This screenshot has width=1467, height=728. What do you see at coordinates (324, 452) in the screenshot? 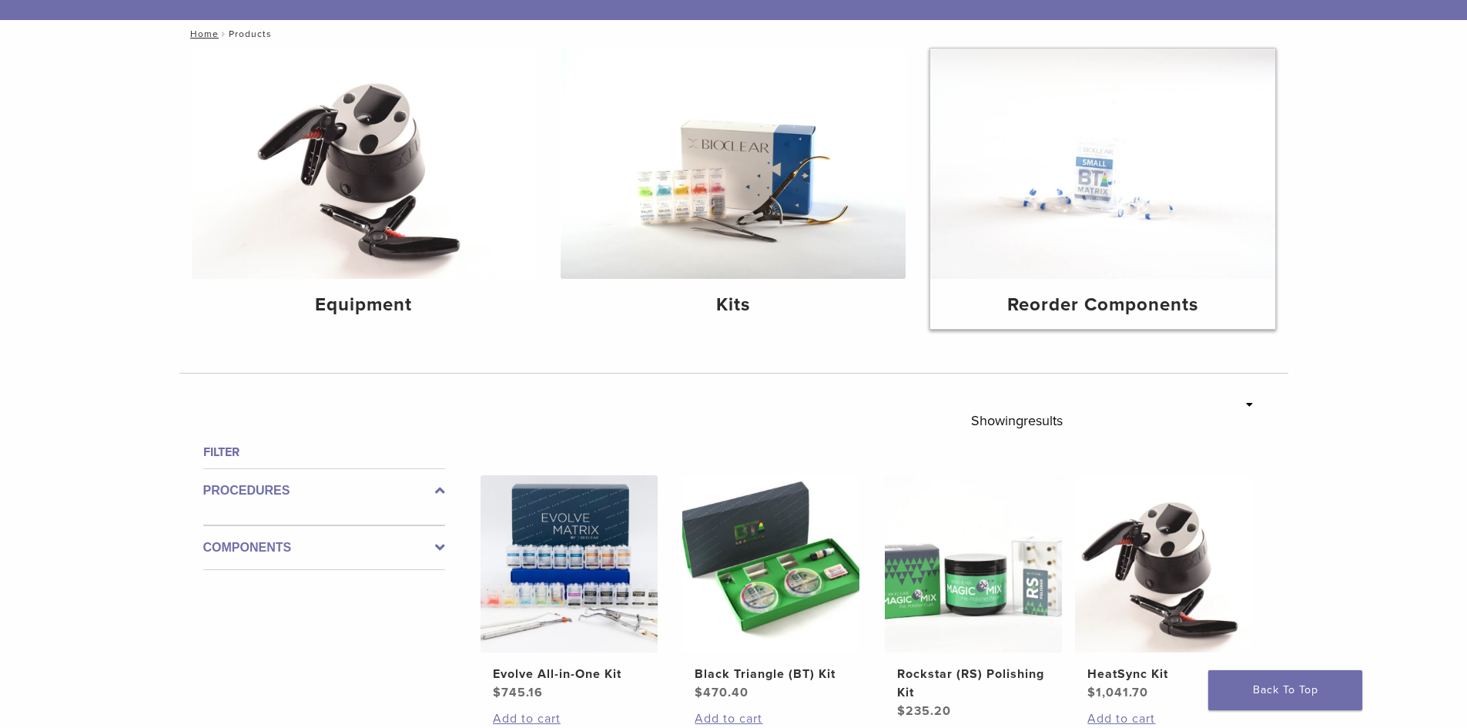
I see `h4: Filter` at bounding box center [324, 452].